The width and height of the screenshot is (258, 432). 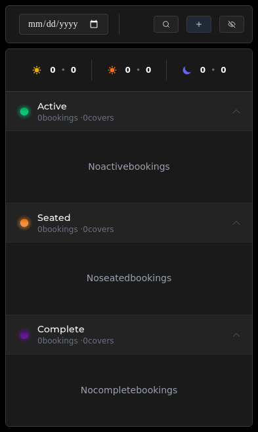 What do you see at coordinates (129, 390) in the screenshot?
I see `p: No complete bookings` at bounding box center [129, 390].